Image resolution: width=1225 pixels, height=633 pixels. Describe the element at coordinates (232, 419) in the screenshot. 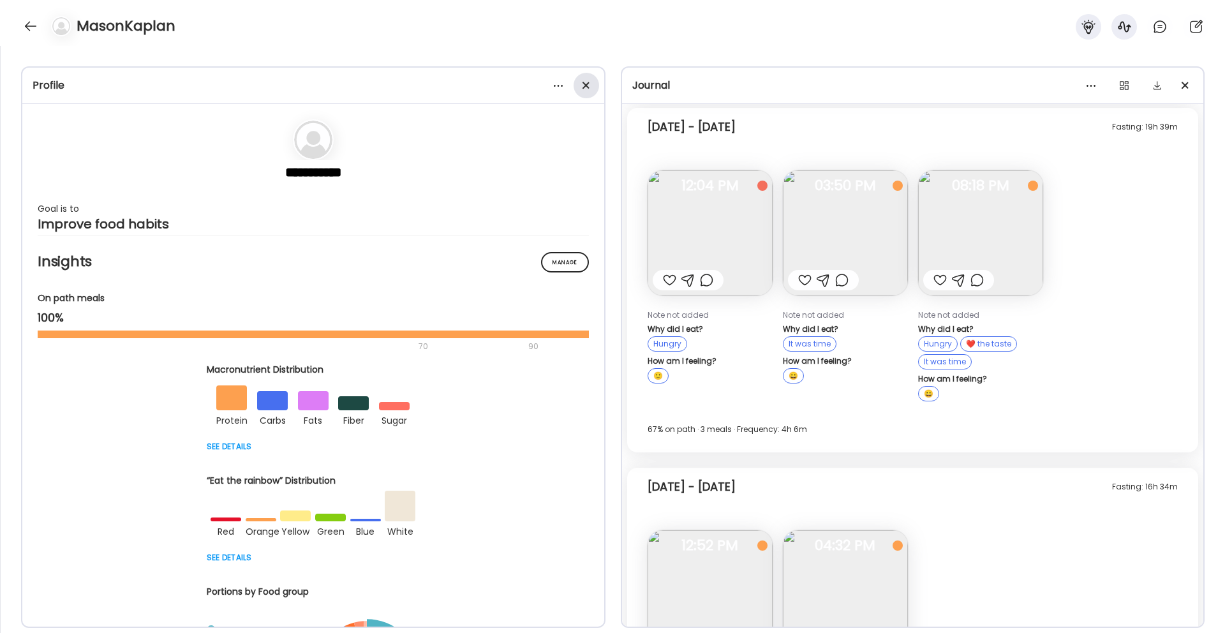

I see `div: protein` at that location.